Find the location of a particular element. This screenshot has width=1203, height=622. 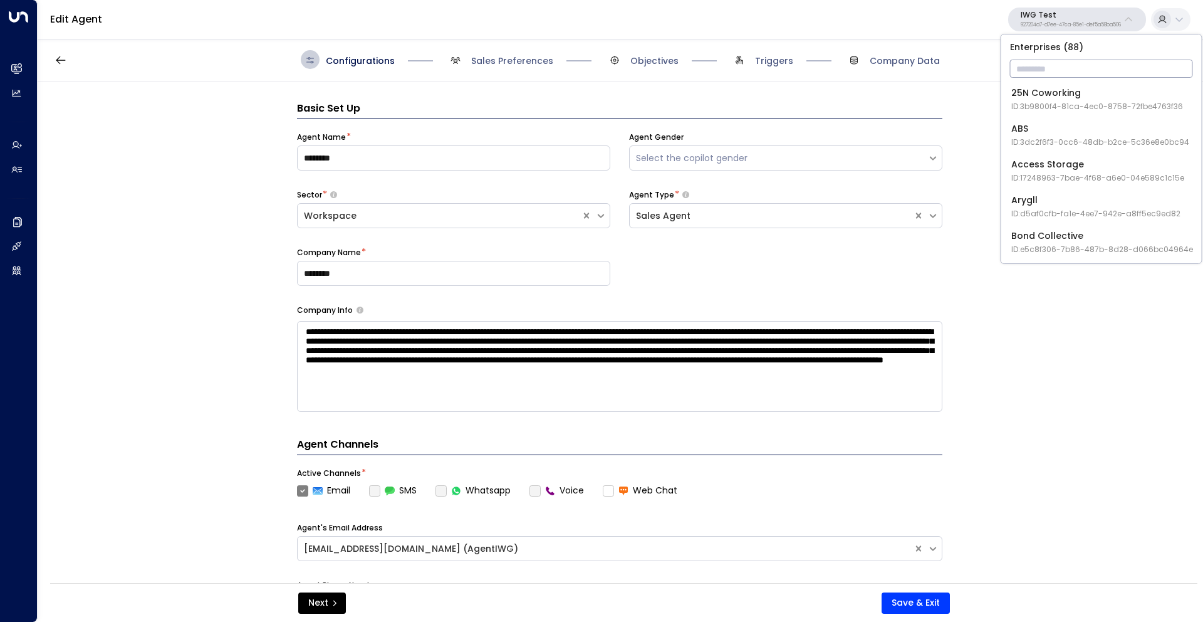

p: Enterprises ( 88 ) is located at coordinates (1101, 47).